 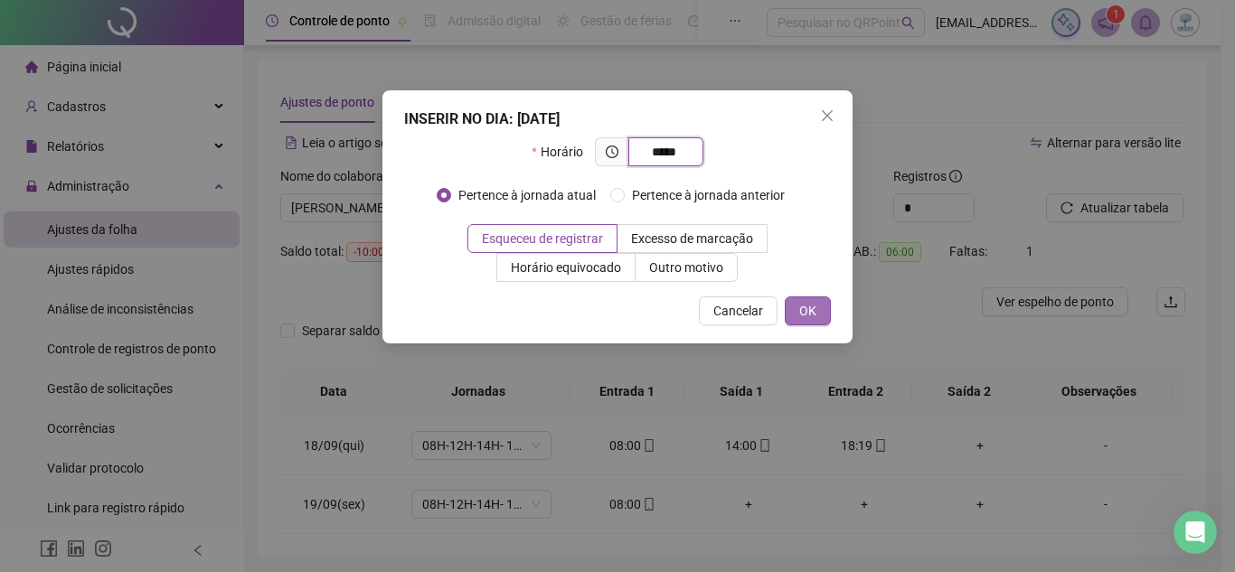 What do you see at coordinates (807, 311) in the screenshot?
I see `span: OK` at bounding box center [807, 311].